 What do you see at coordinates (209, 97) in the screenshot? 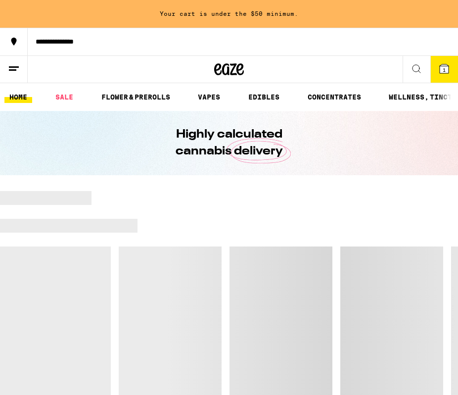
I see `a: VAPES` at bounding box center [209, 97].